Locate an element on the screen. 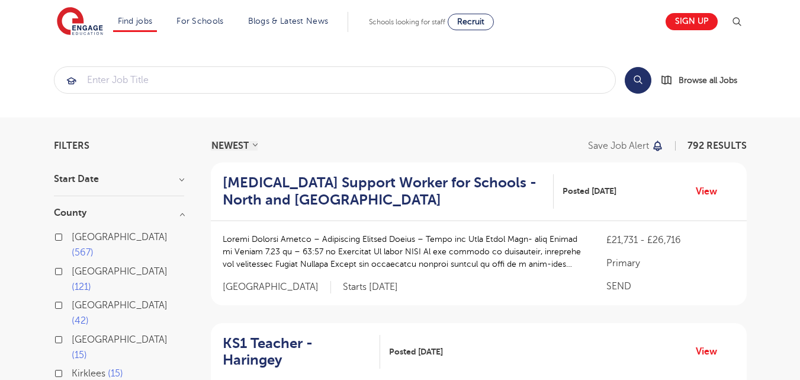 This screenshot has height=380, width=800. p: Primary is located at coordinates (671, 263).